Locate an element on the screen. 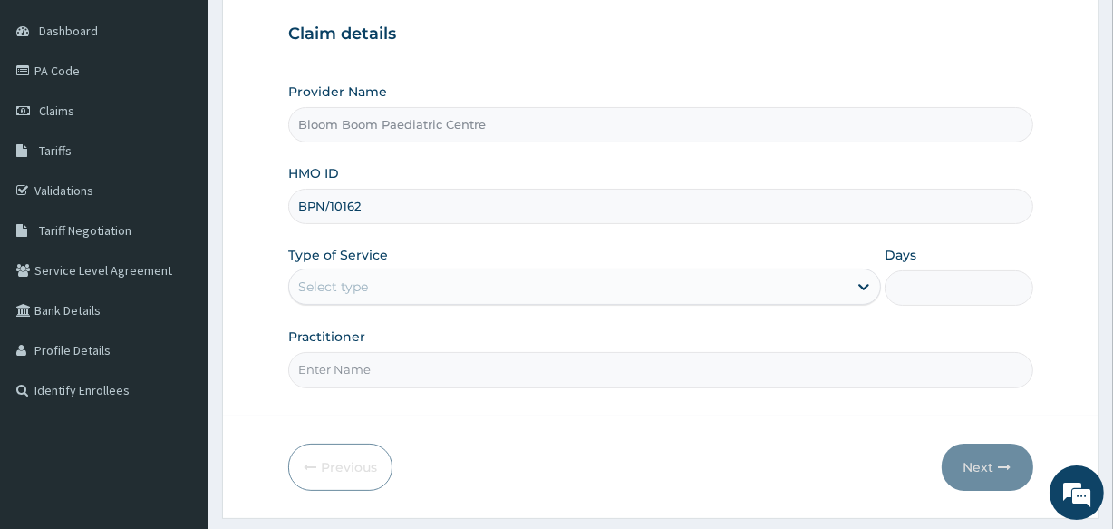  span: Dashboard is located at coordinates (68, 31).